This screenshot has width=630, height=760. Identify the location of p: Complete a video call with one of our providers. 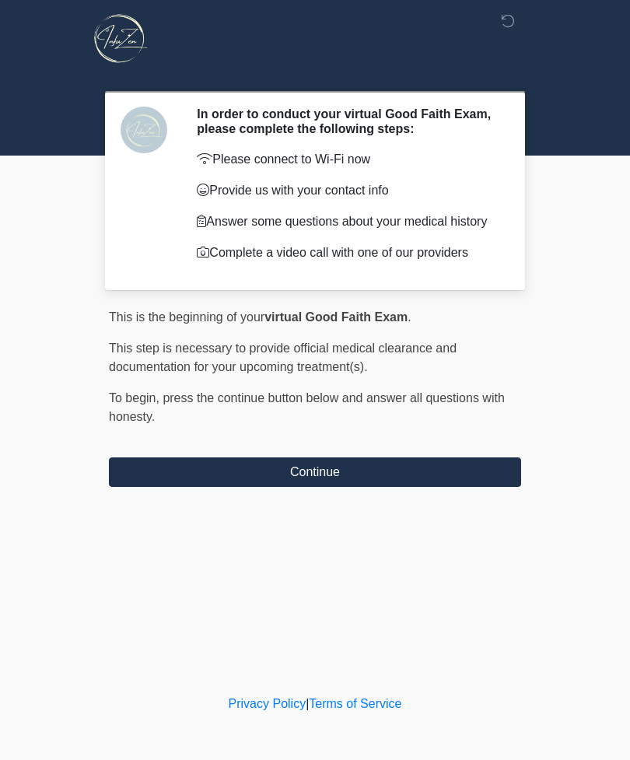
(347, 253).